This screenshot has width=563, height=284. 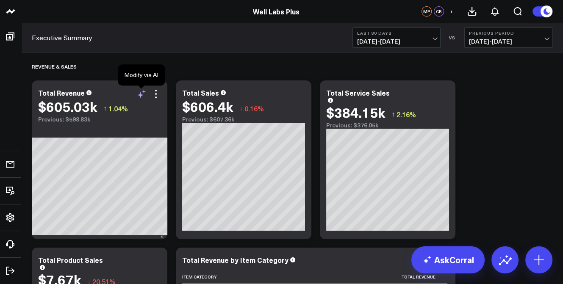 What do you see at coordinates (396, 33) in the screenshot?
I see `b: Last 30 Days` at bounding box center [396, 33].